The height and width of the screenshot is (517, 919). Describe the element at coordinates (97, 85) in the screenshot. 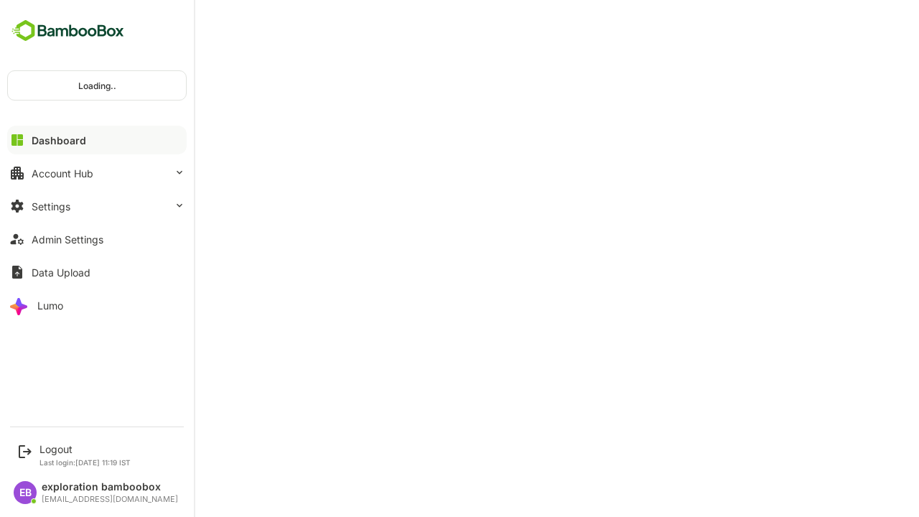

I see `div: Loading..` at that location.